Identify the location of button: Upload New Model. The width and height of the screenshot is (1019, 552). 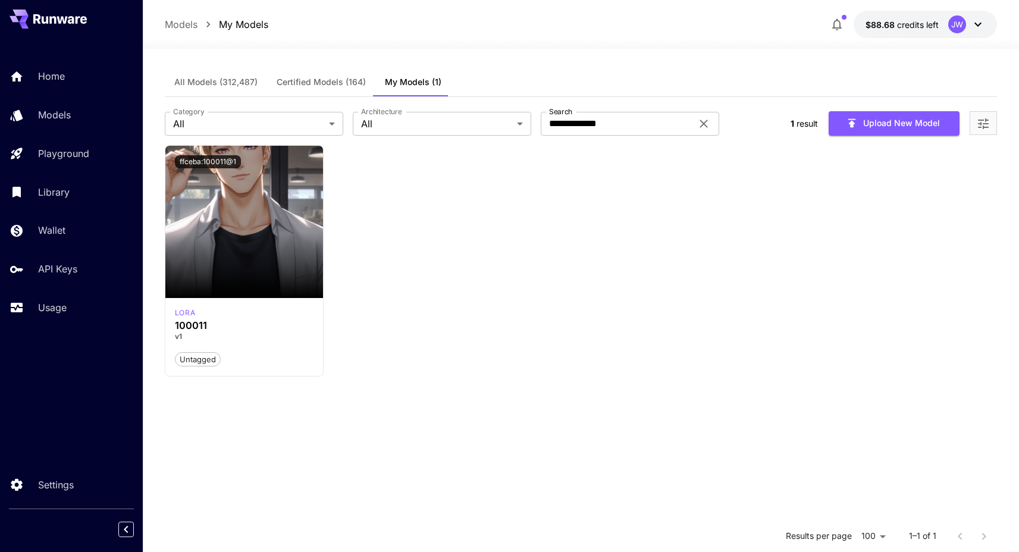
(894, 123).